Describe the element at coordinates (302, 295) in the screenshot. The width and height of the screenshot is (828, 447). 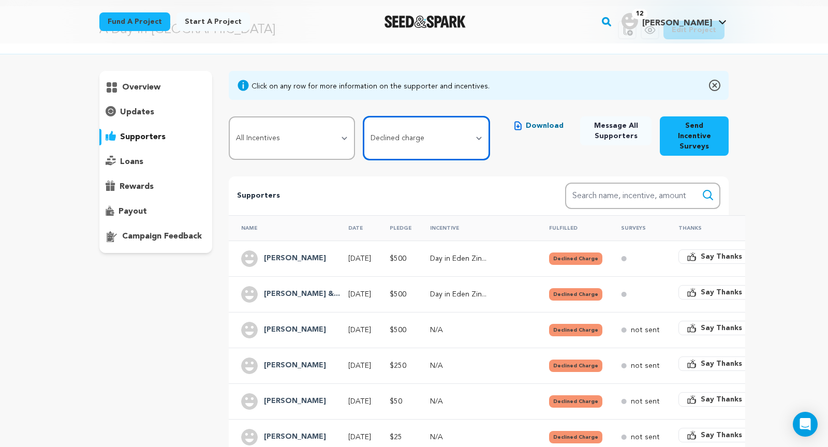
I see `h4: Charity Ryan & Haygood` at that location.